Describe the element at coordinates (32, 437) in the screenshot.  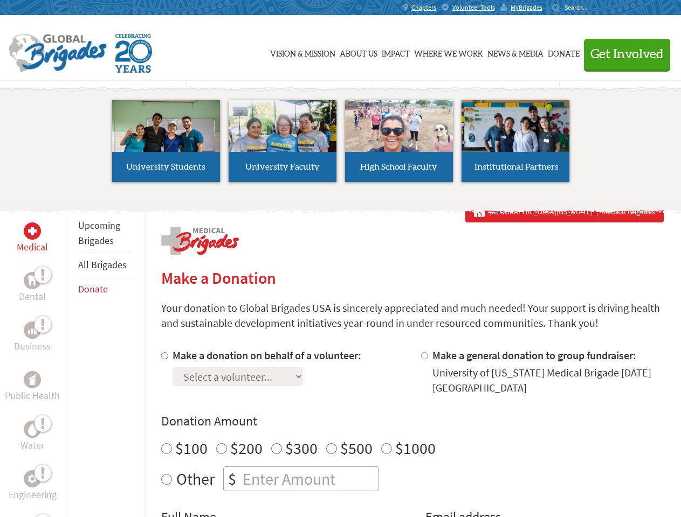
I see `a: WaterWater` at that location.